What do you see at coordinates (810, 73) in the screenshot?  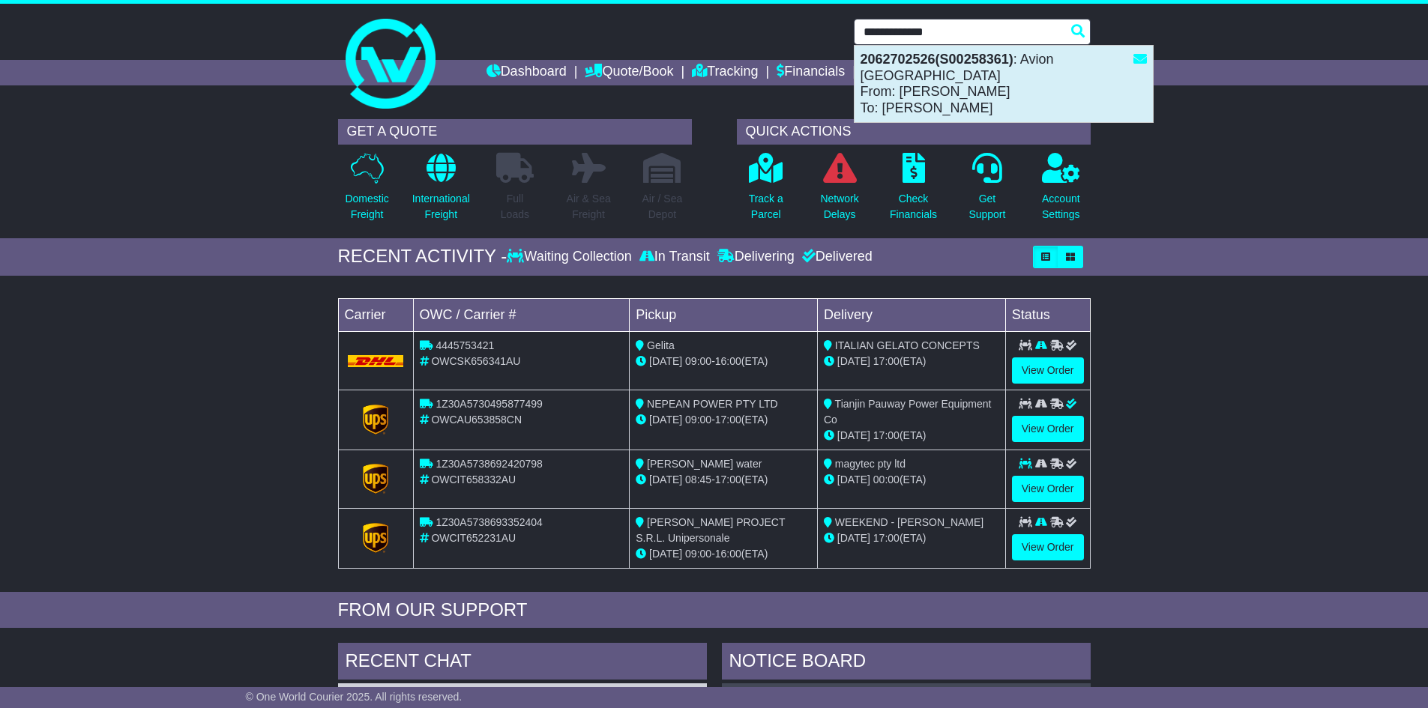 I see `a: Financials` at bounding box center [810, 73].